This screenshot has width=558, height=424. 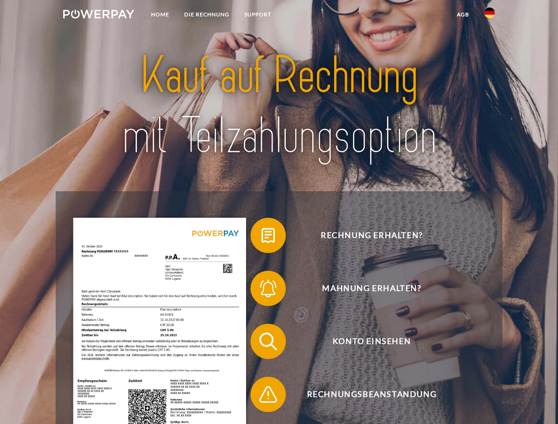 I want to click on a: Rechnung erhalten?, so click(x=365, y=235).